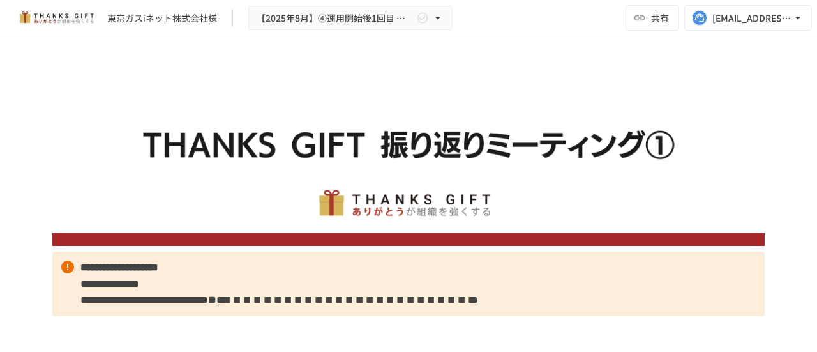 This screenshot has width=817, height=352. Describe the element at coordinates (408, 156) in the screenshot. I see `img: VBd1mZZkCjiJG9p0pwDsZP0EtzyMzKMAtPOJ7NzLWO7` at that location.